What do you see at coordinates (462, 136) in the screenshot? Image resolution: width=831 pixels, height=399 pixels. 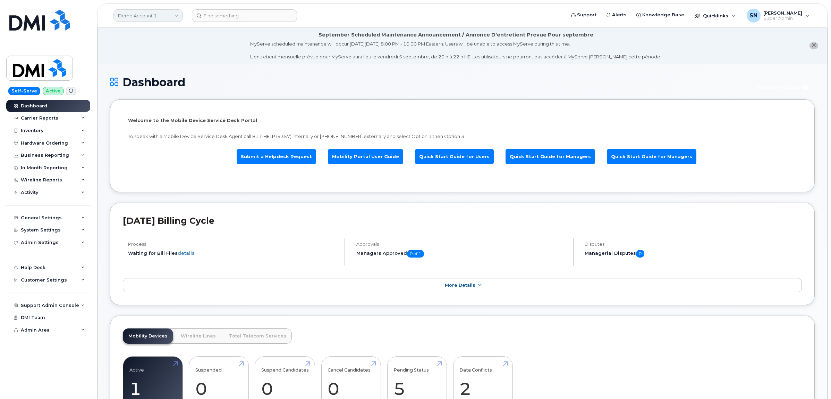 I see `p: To speak with a Mobile Device Service Desk Agent call 811-HELP (4357) internally or [PHONE_NUMBER...` at bounding box center [462, 136].